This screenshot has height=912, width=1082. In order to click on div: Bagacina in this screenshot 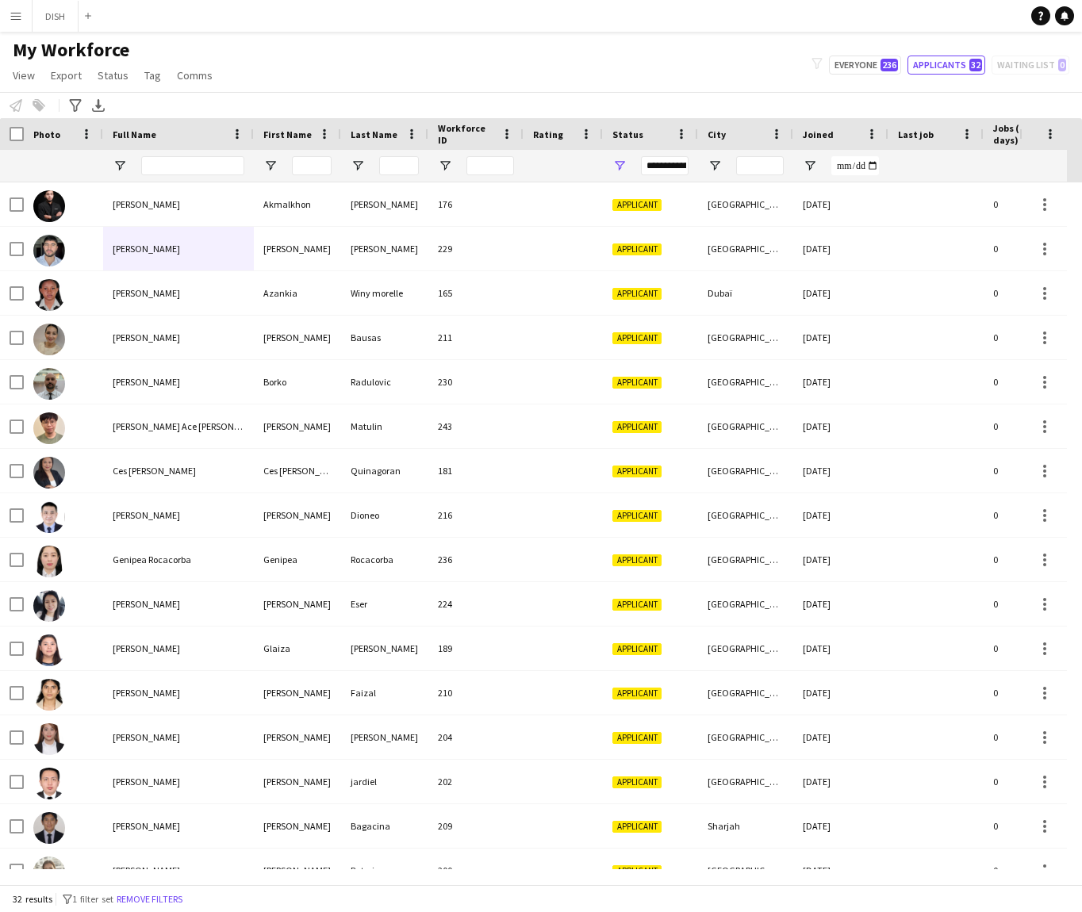, I will do `click(385, 826)`.